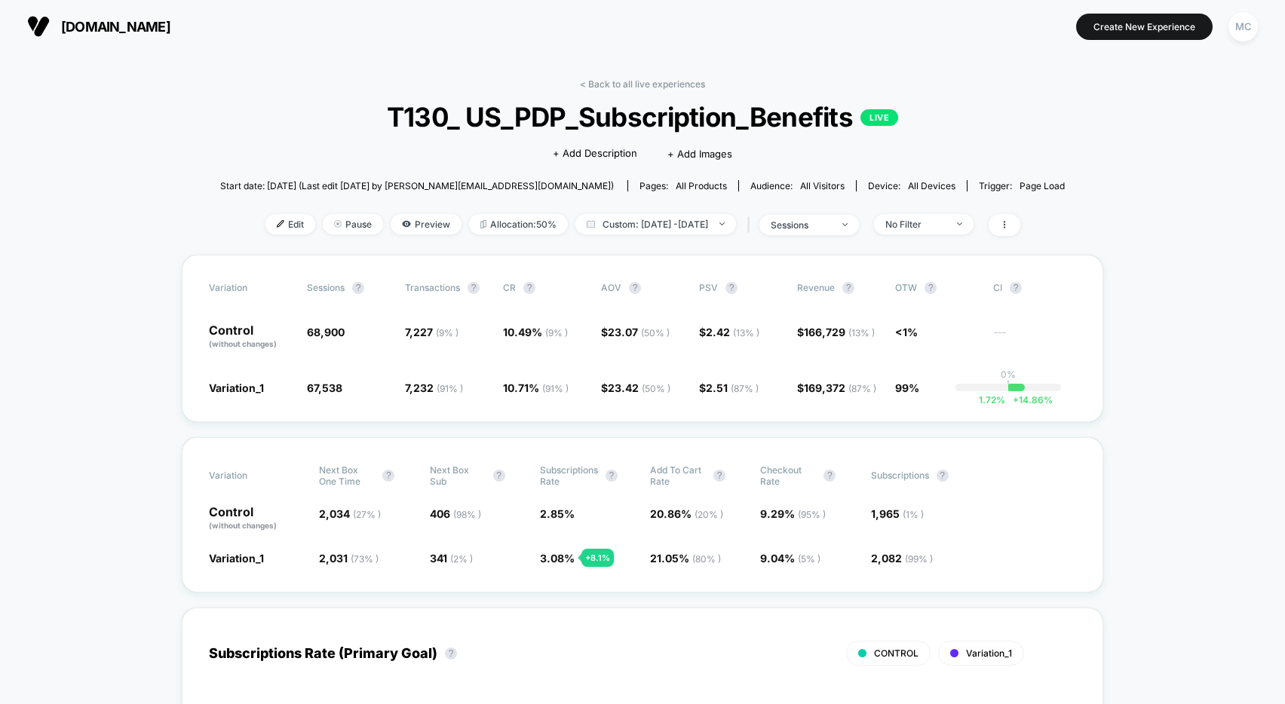  Describe the element at coordinates (350, 514) in the screenshot. I see `span: 2,034` at that location.